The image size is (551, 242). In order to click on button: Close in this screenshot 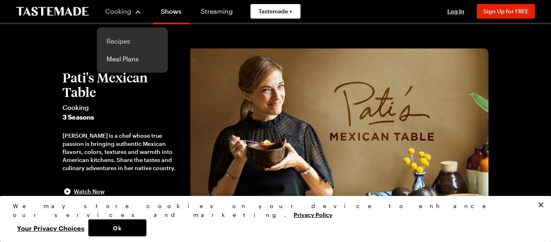, I will do `click(541, 205)`.